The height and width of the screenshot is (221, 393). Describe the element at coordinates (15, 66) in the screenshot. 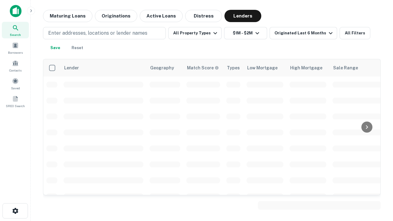

I see `a: Contacts` at that location.